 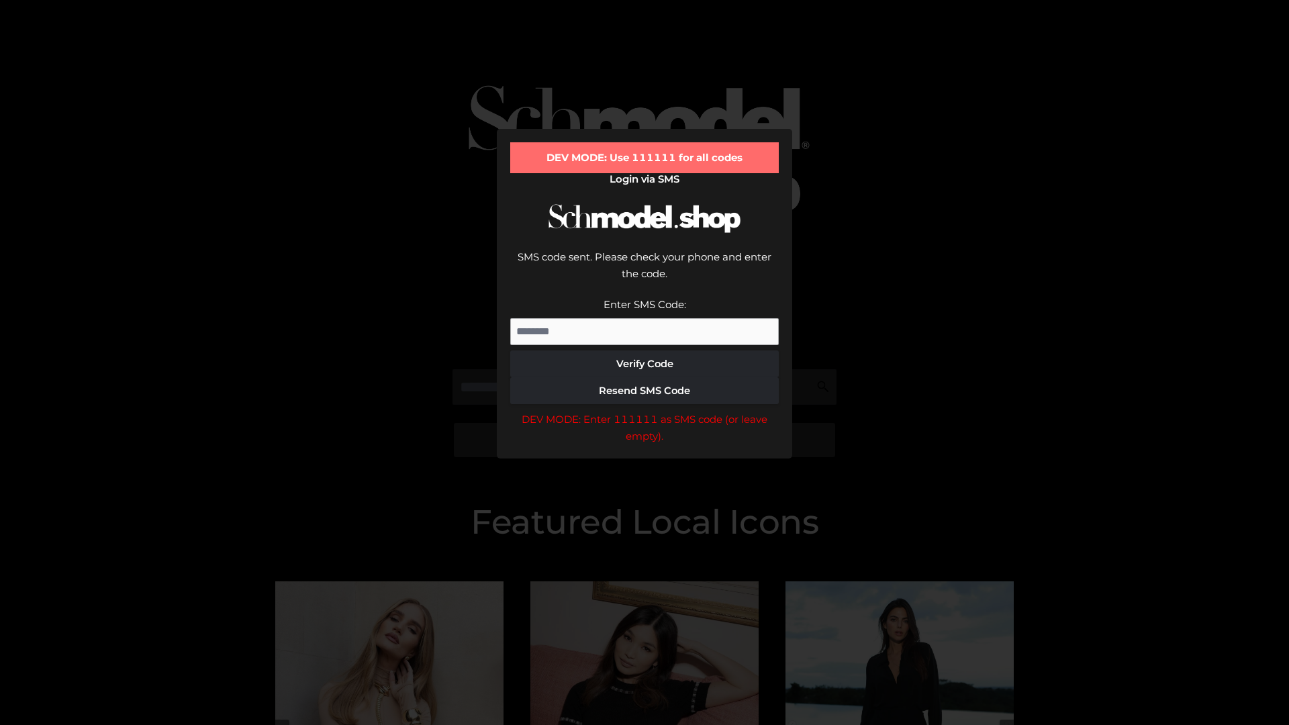 I want to click on div: DEV MODE: Enter 111111 as SMS code (or leave empty)., so click(x=645, y=428).